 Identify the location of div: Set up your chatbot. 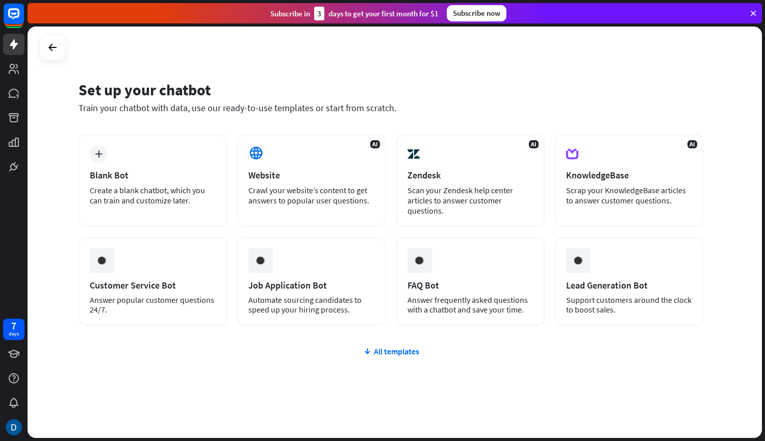
(391, 90).